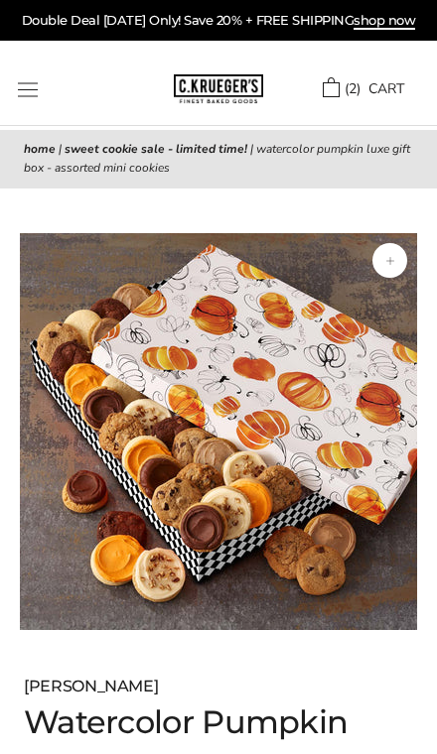 The image size is (437, 754). What do you see at coordinates (218, 160) in the screenshot?
I see `nav: breadcrumbs` at bounding box center [218, 160].